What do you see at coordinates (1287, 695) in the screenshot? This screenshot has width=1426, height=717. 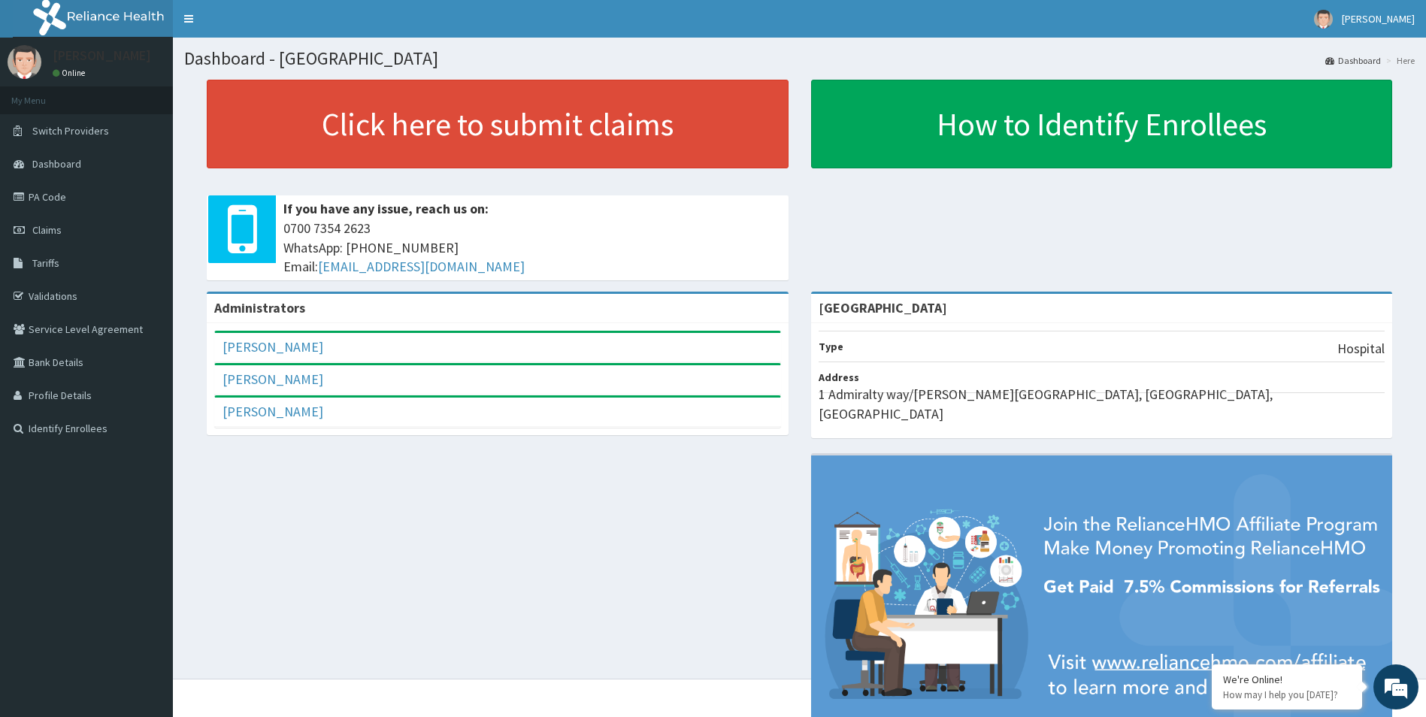 I see `p: How may I help you today?` at bounding box center [1287, 695].